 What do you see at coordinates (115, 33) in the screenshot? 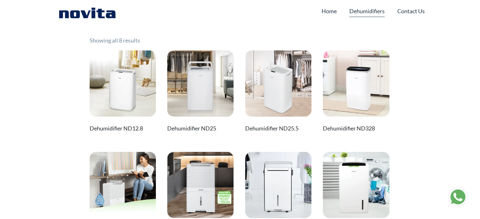
I see `p: Showing all 8 results` at bounding box center [115, 33].